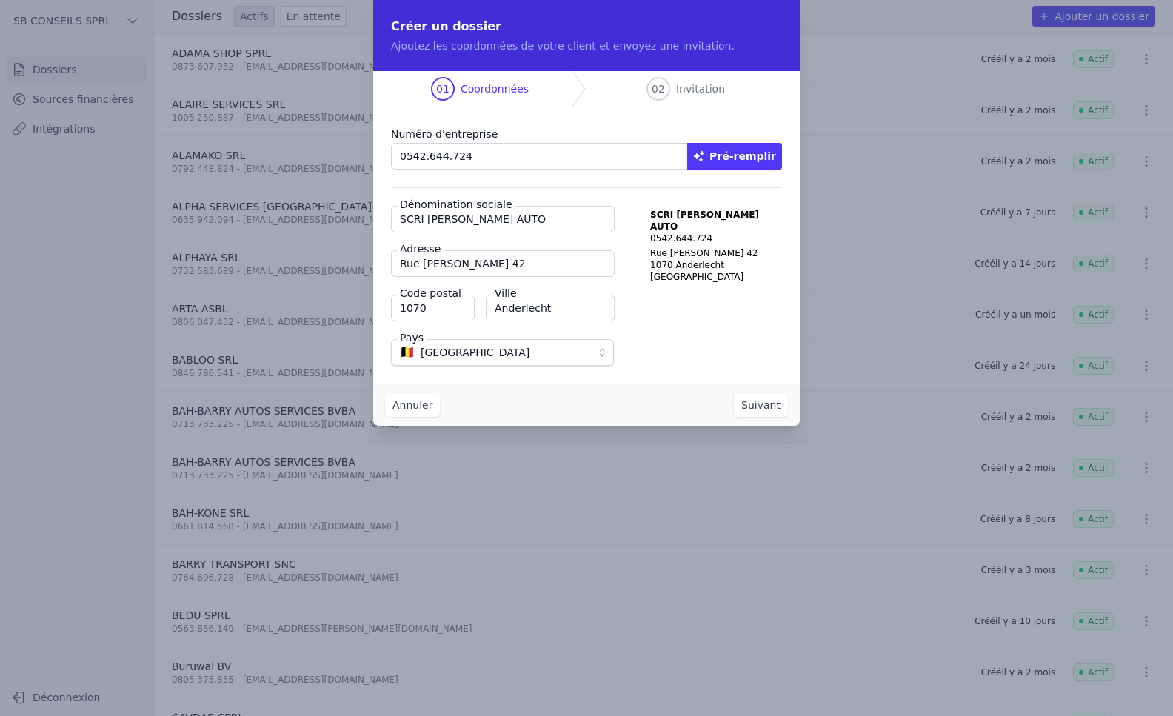 Image resolution: width=1173 pixels, height=716 pixels. What do you see at coordinates (430, 293) in the screenshot?
I see `label: Code postal` at bounding box center [430, 293].